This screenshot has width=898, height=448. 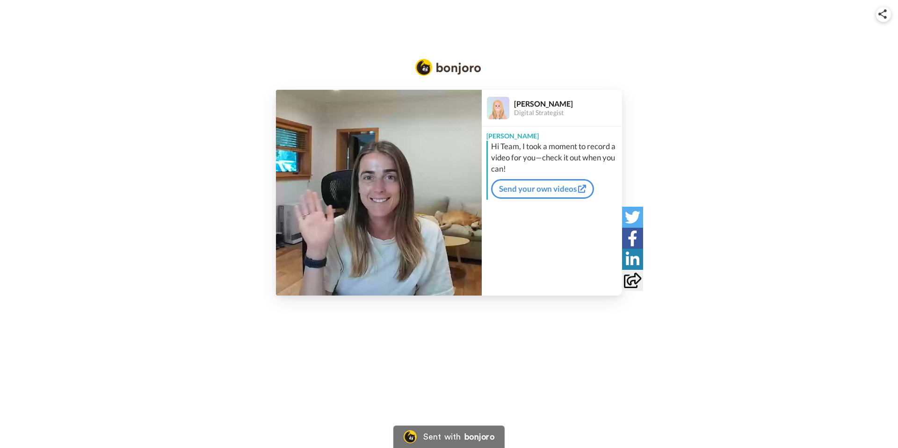 I want to click on div: Hi Team, I took a moment to record a video for you—check it out when you can!, so click(x=555, y=158).